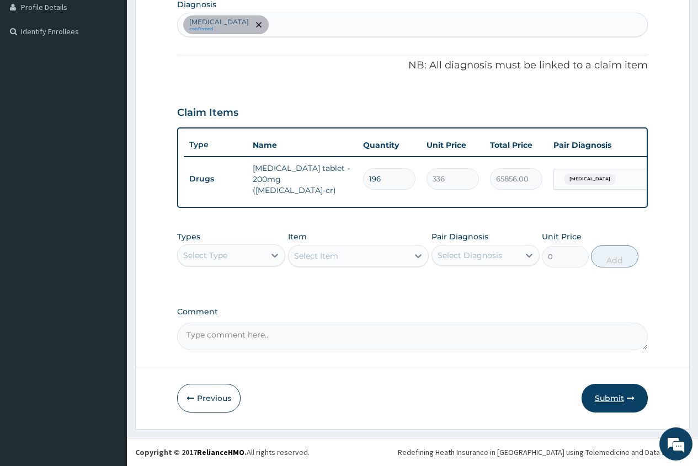 This screenshot has height=466, width=698. What do you see at coordinates (516, 145) in the screenshot?
I see `th: Total Price` at bounding box center [516, 145].